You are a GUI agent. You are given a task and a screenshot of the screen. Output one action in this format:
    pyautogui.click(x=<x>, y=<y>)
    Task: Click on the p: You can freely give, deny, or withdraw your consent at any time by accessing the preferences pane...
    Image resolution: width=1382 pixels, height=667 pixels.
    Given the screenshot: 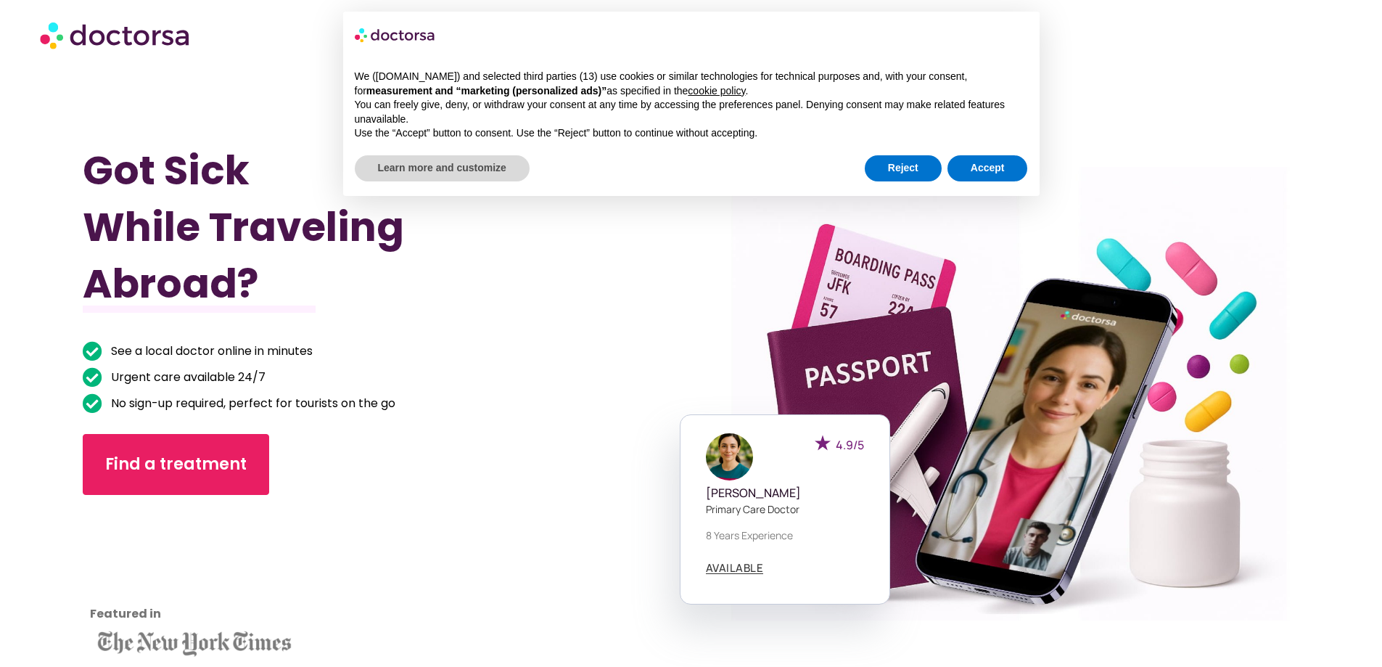 What is the action you would take?
    pyautogui.click(x=691, y=112)
    